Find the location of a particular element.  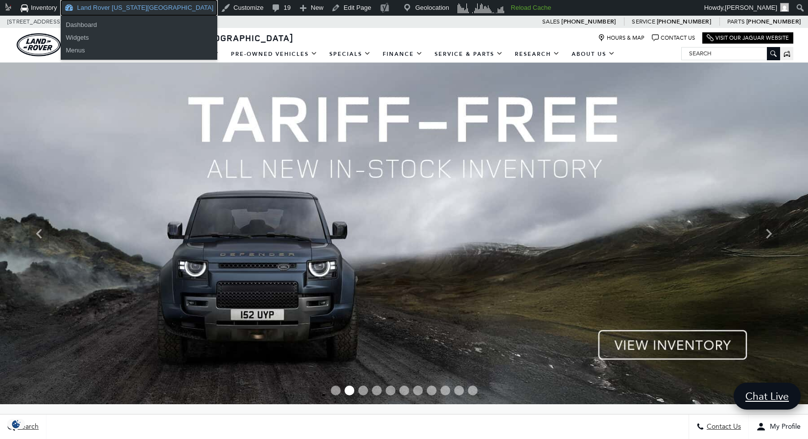

a: Chat Live is located at coordinates (767, 396).